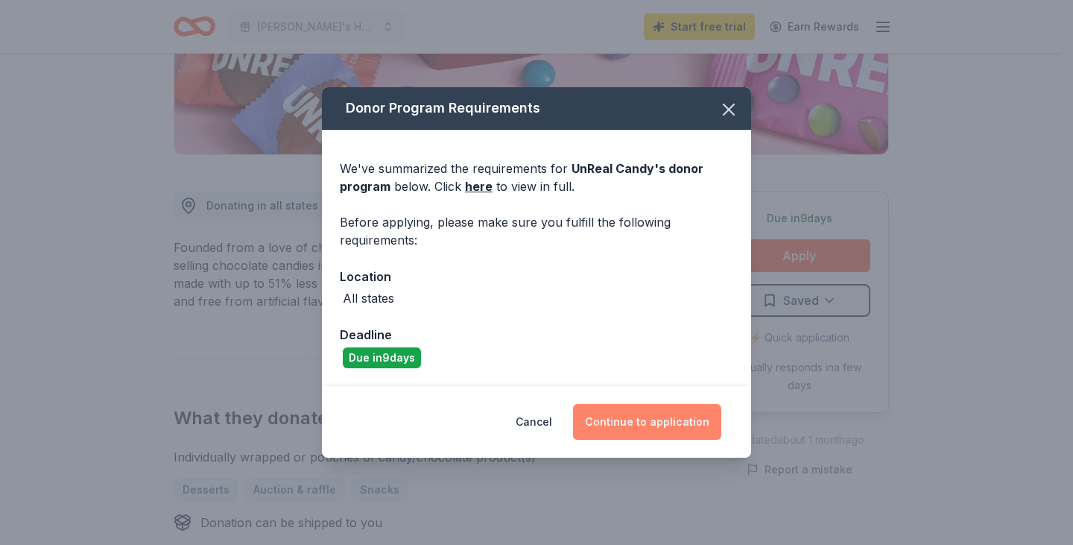 This screenshot has height=545, width=1073. Describe the element at coordinates (537, 335) in the screenshot. I see `div: Deadline` at that location.